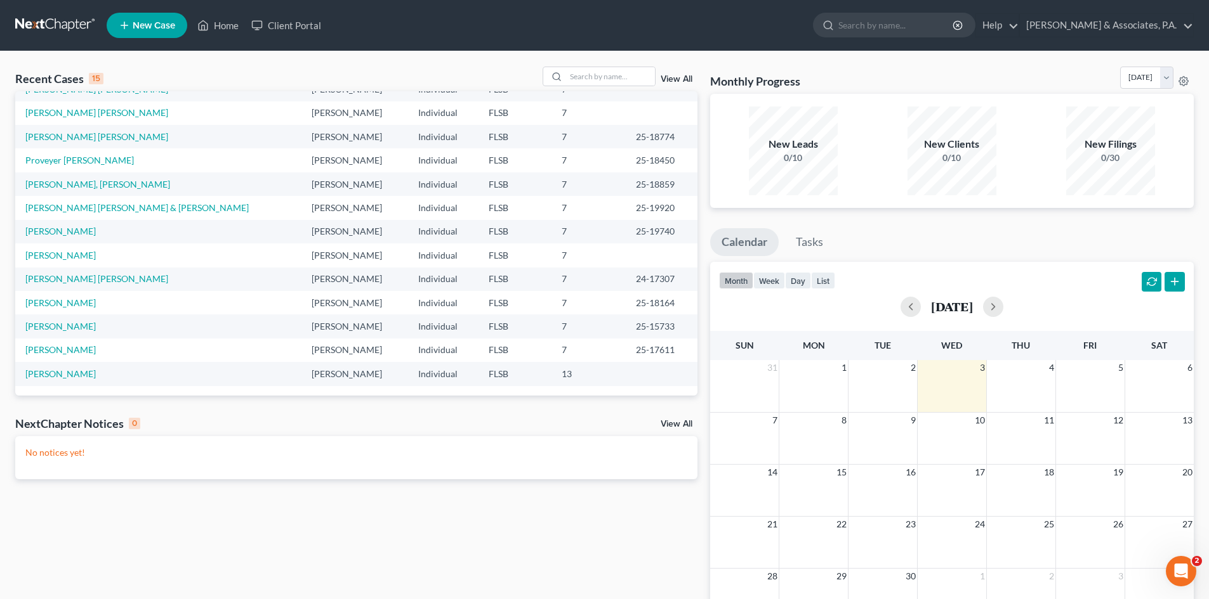 This screenshot has width=1209, height=599. Describe the element at coordinates (951, 345) in the screenshot. I see `span: Wed` at that location.